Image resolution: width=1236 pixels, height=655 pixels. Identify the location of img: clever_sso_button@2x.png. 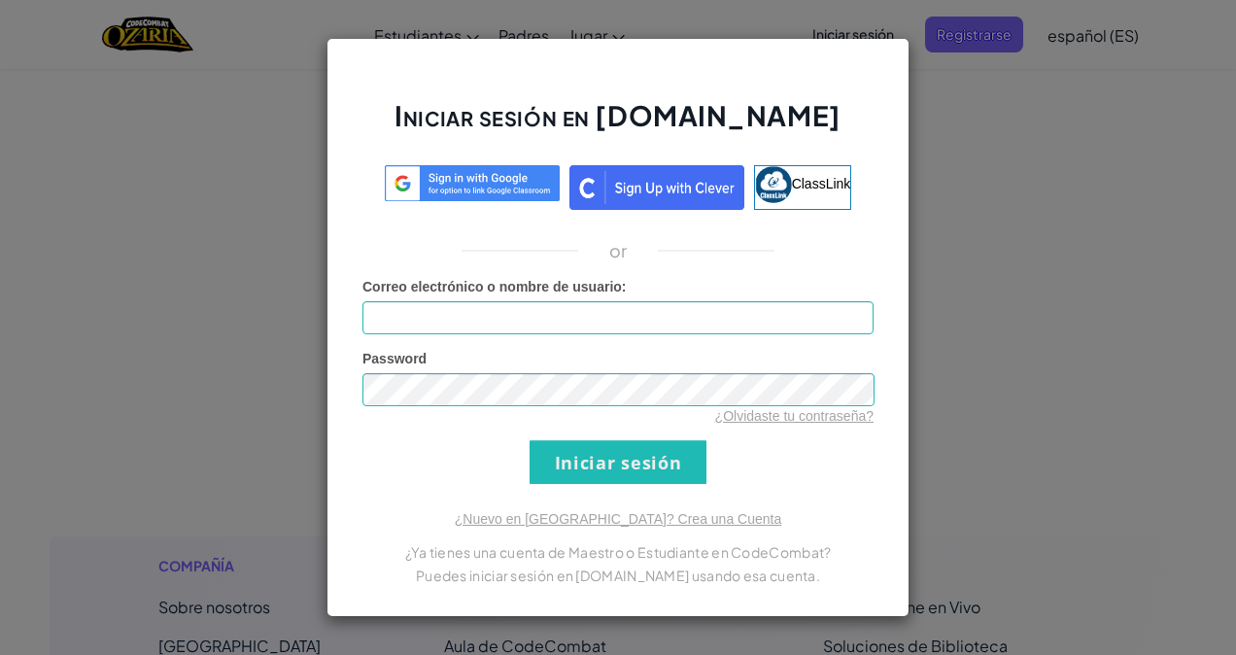
(657, 187).